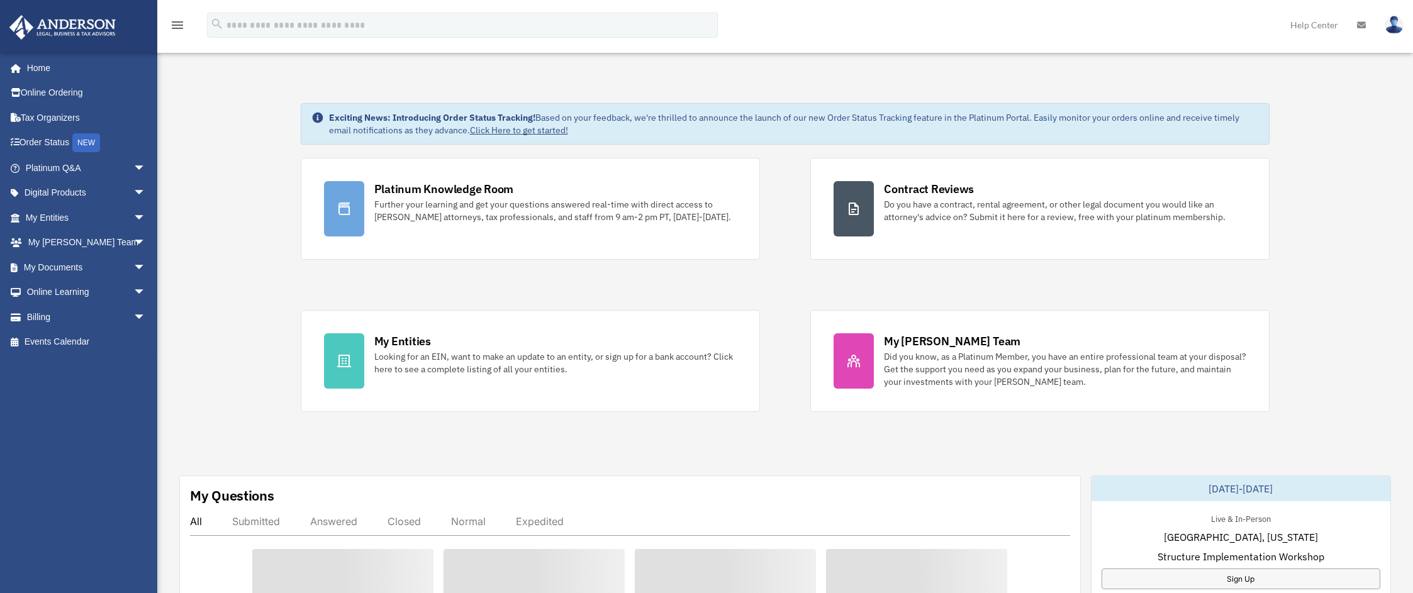 The width and height of the screenshot is (1413, 593). Describe the element at coordinates (1065, 211) in the screenshot. I see `div: Do you have a contract, rental agreement, or other legal document you would like an attorney's ad...` at that location.